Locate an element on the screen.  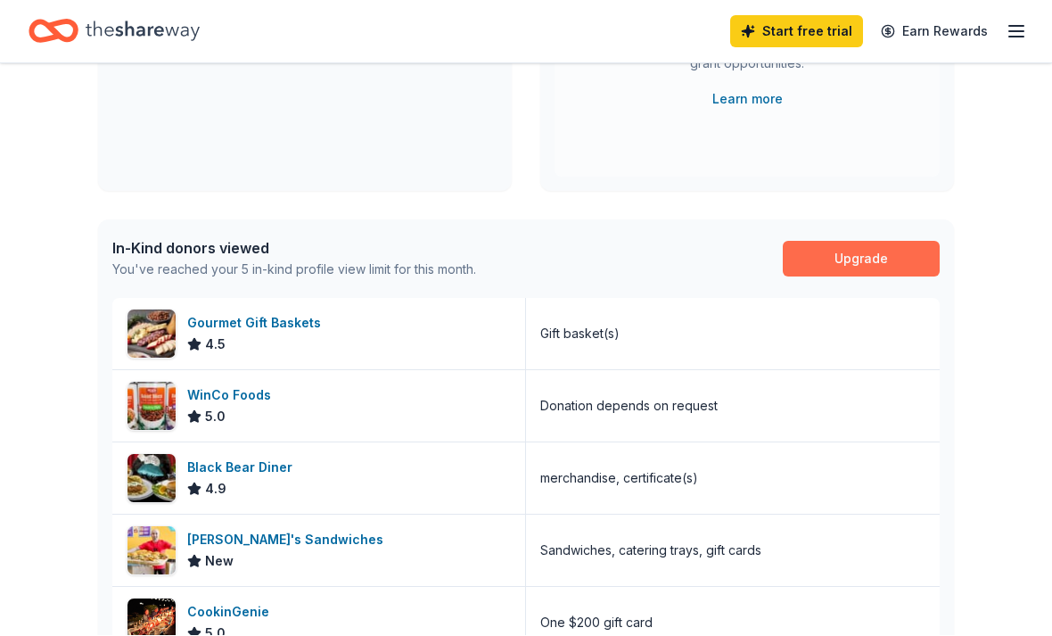
div: Donation depends on request is located at coordinates (628, 406).